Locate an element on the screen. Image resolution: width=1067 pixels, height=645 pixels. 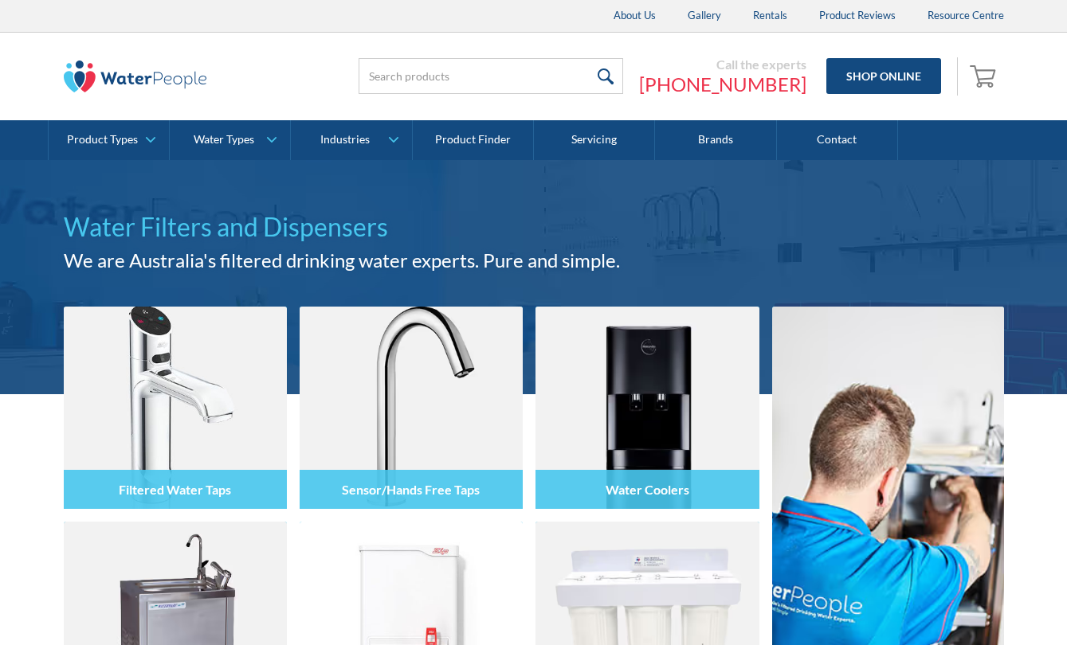
img: The Water People is located at coordinates (135, 76).